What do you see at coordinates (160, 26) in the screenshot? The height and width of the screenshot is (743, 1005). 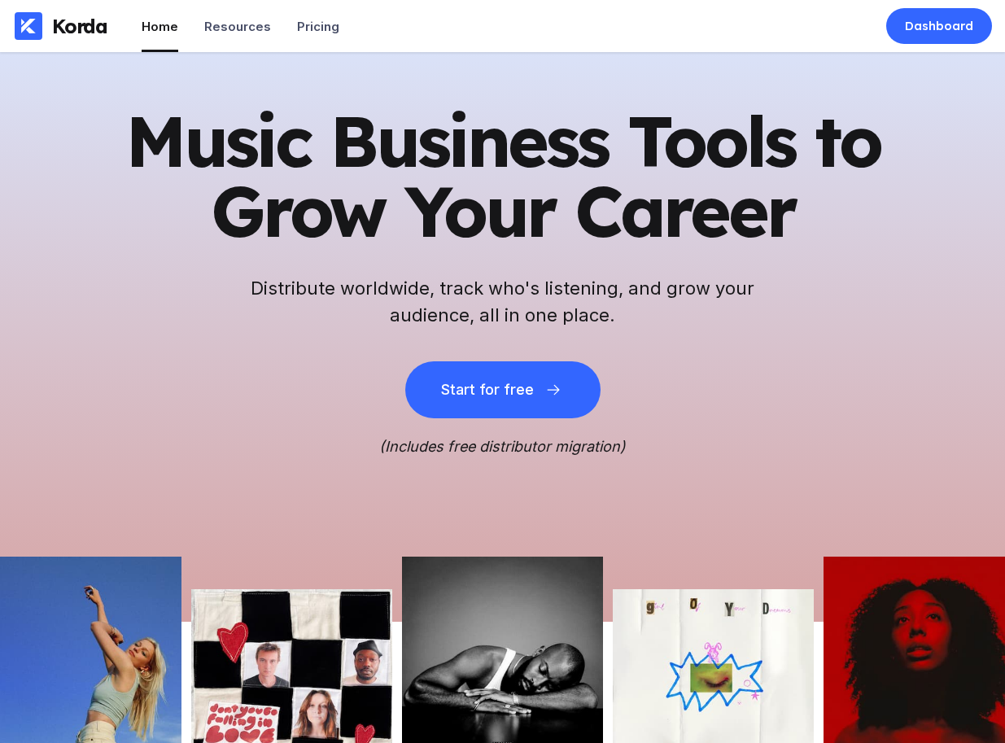 I see `div: Home` at bounding box center [160, 26].